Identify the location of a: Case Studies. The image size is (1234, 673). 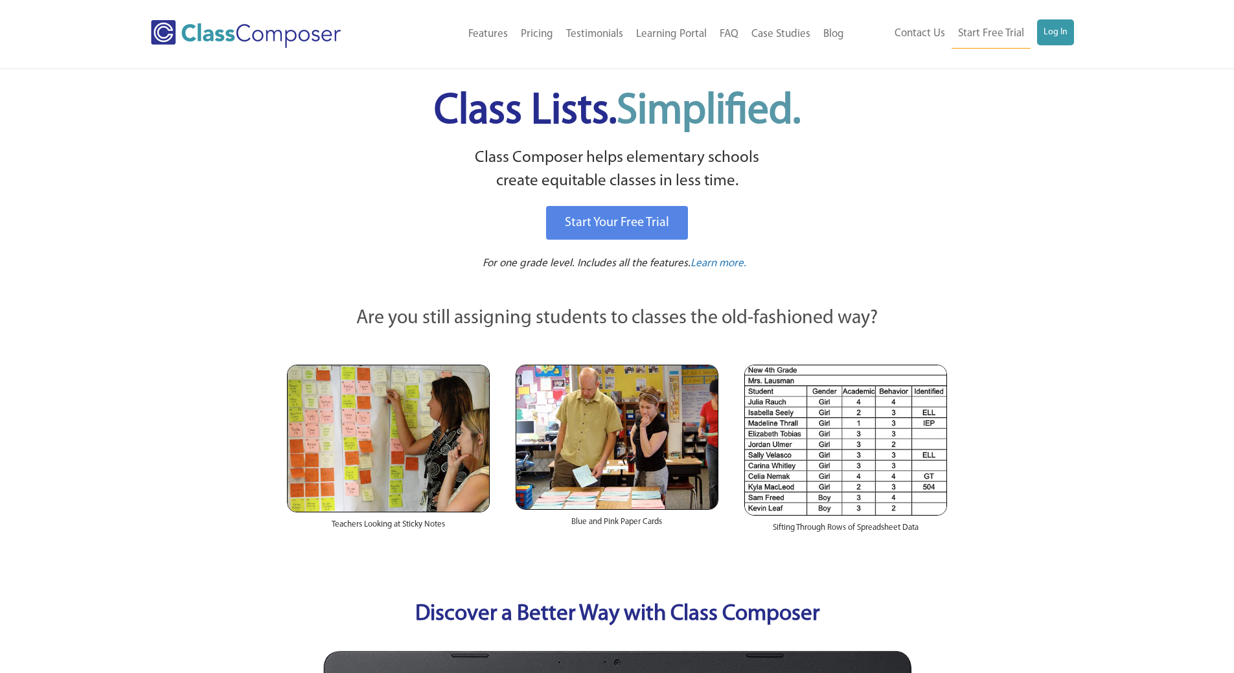
(781, 34).